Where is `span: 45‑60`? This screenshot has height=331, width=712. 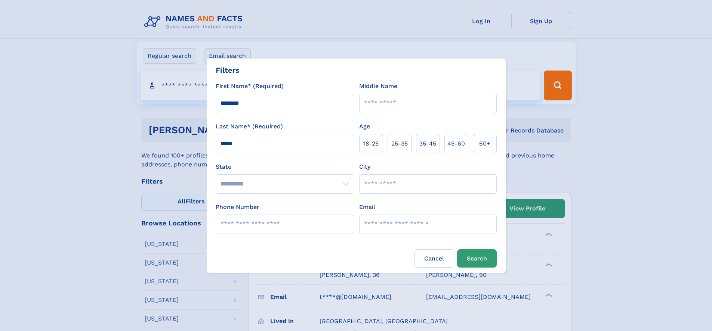 span: 45‑60 is located at coordinates (456, 144).